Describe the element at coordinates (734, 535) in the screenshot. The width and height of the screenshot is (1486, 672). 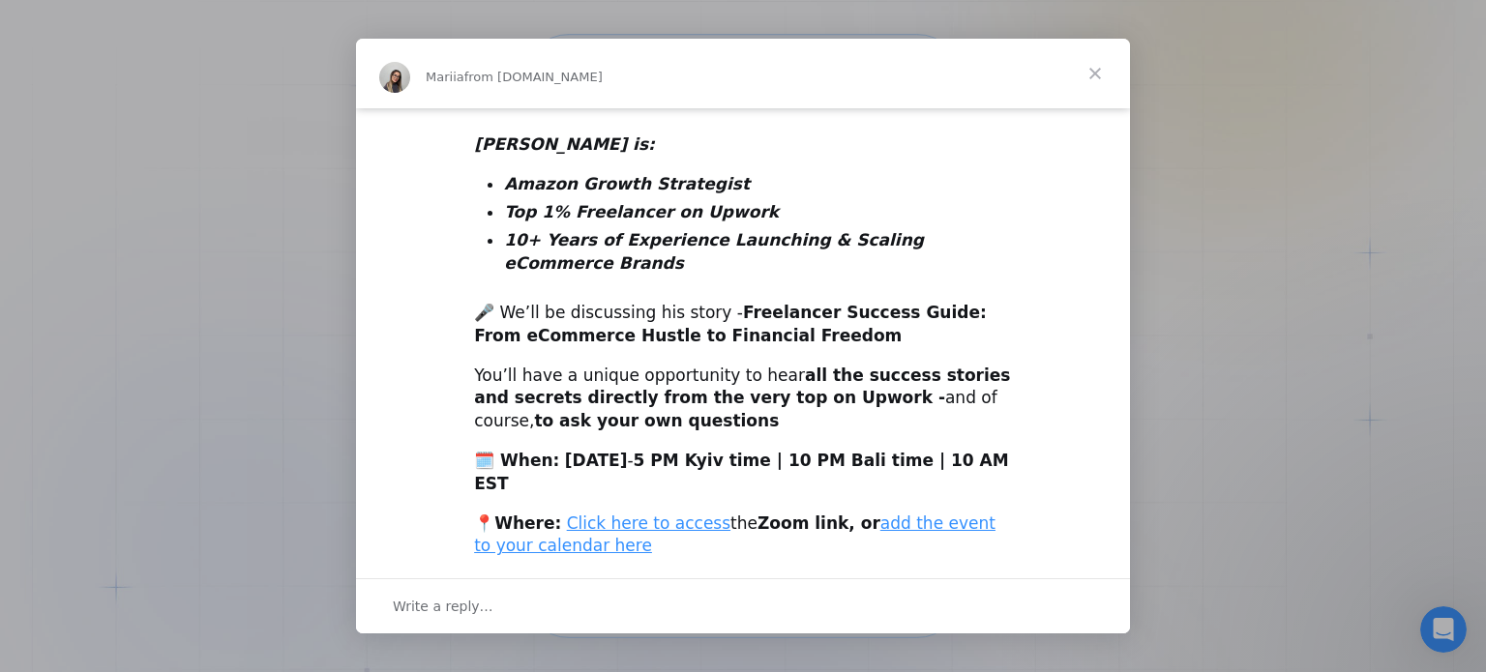
I see `a: add the event to your calendar here` at that location.